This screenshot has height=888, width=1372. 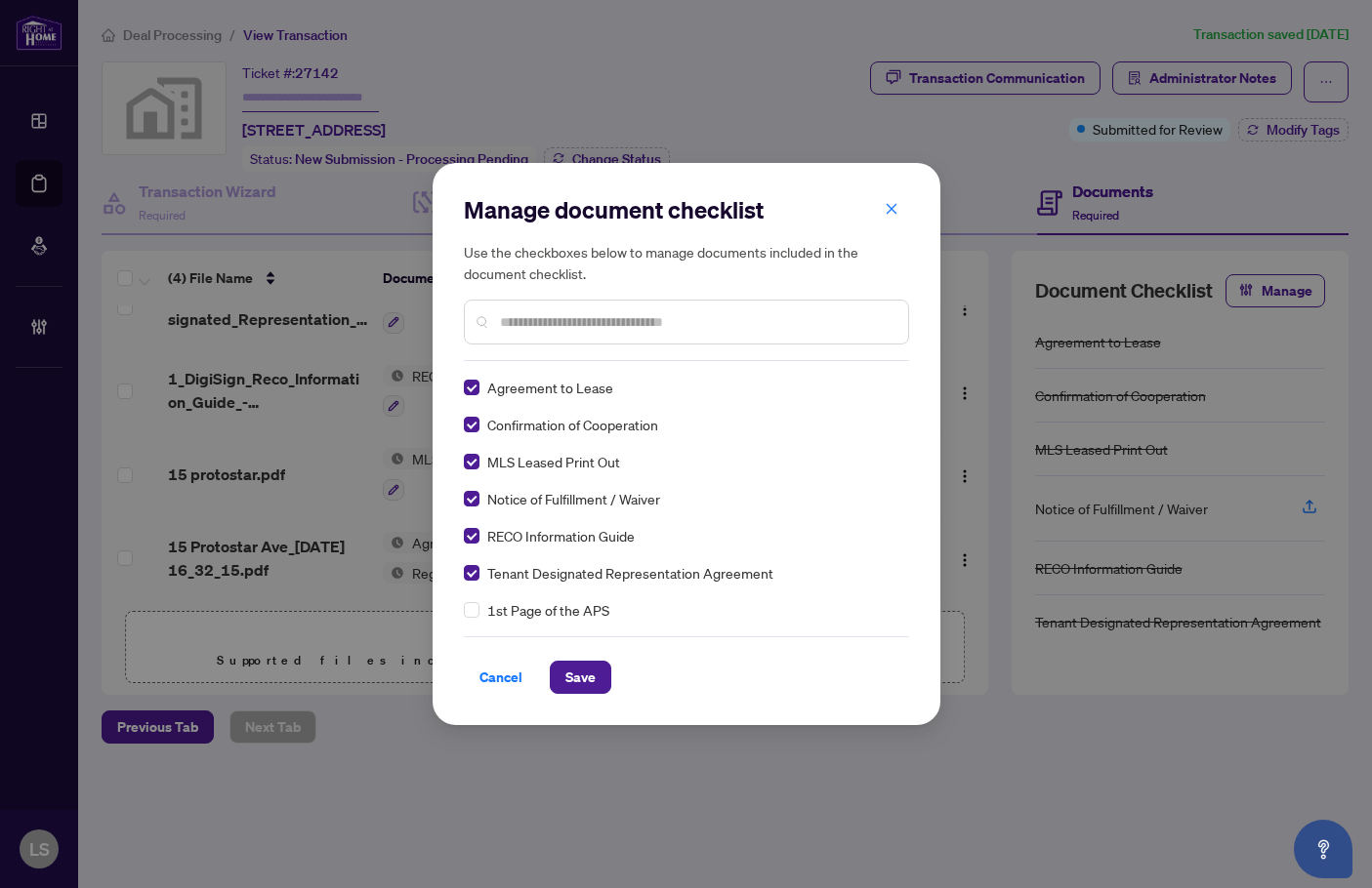 What do you see at coordinates (891, 209) in the screenshot?
I see `span: close` at bounding box center [891, 209].